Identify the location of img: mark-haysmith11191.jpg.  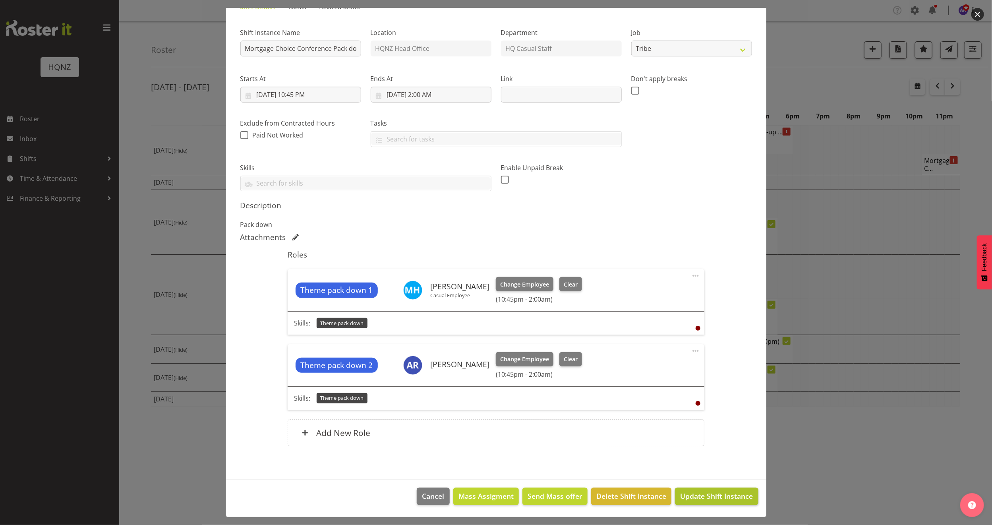
(413, 290).